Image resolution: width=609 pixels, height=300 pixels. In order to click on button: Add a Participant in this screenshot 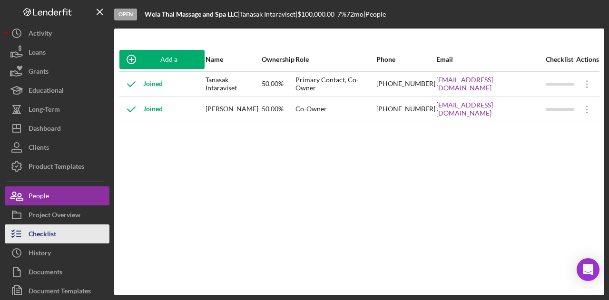, I will do `click(162, 59)`.